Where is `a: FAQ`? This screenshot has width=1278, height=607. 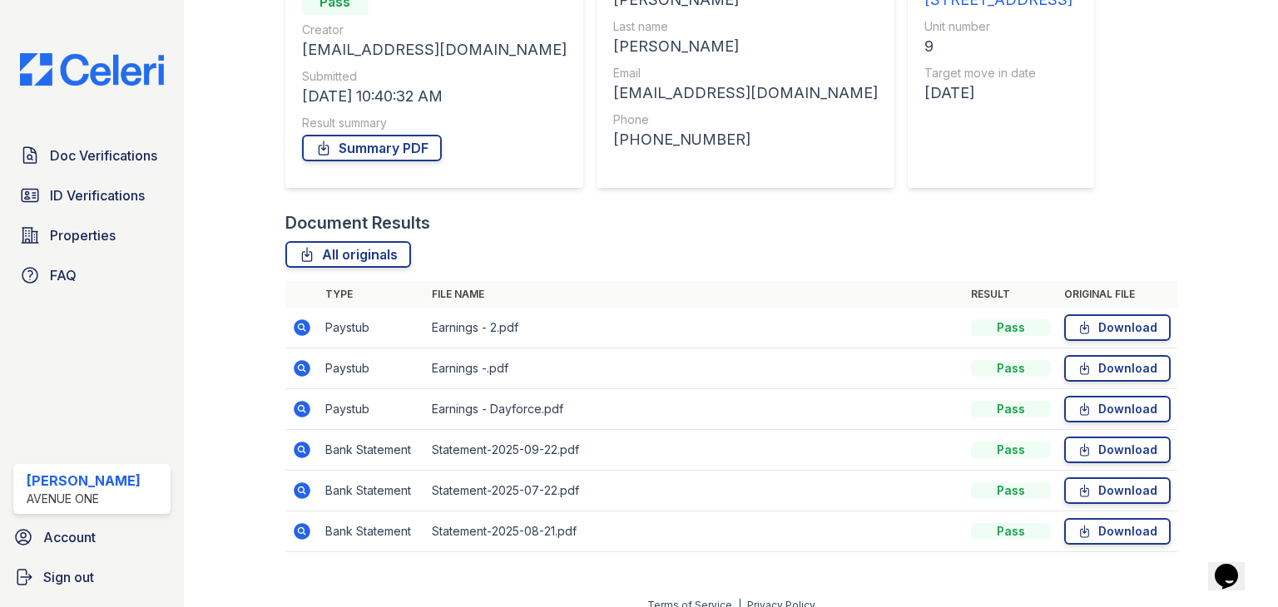
a: FAQ is located at coordinates (92, 275).